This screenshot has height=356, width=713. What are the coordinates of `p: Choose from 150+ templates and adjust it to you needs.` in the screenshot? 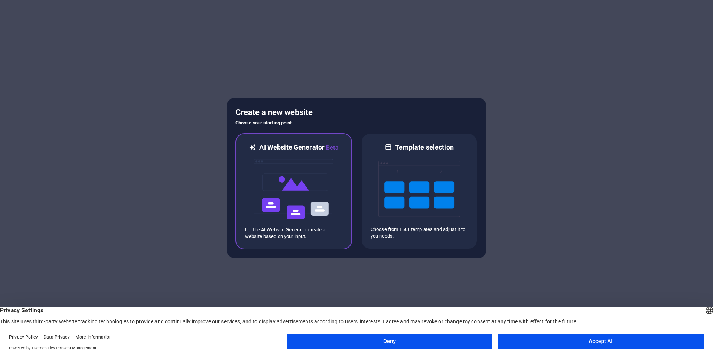 It's located at (419, 233).